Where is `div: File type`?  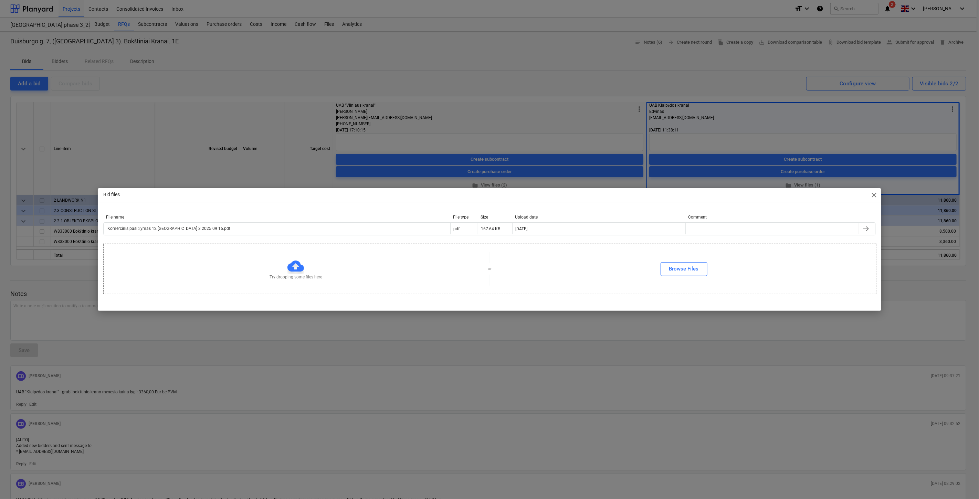
div: File type is located at coordinates (464, 217).